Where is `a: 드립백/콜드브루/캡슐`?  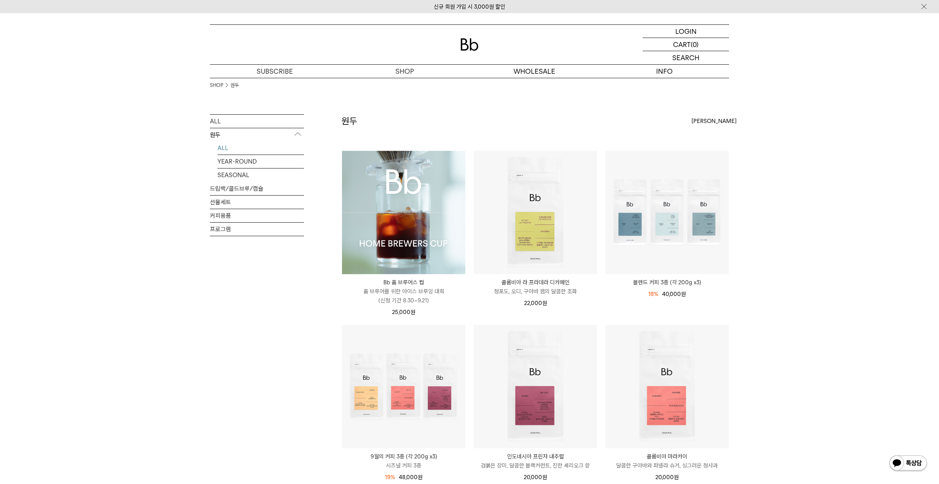
a: 드립백/콜드브루/캡슐 is located at coordinates (257, 189).